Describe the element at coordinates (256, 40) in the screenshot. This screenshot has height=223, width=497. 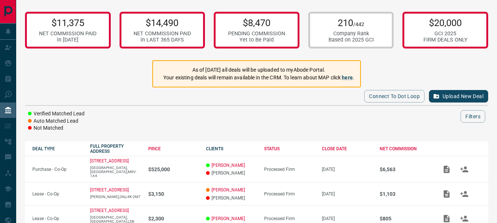
I see `div: Yet to Be Paid` at that location.